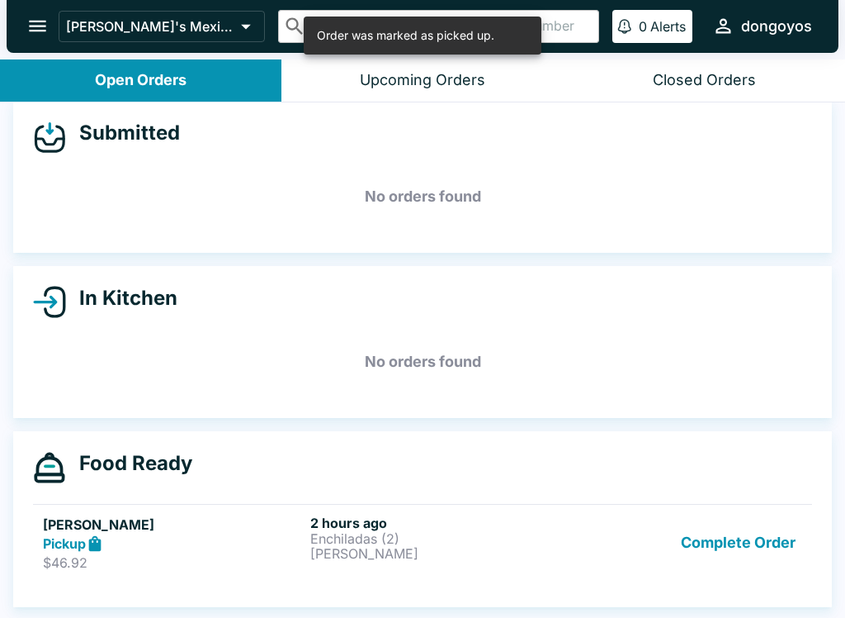 The width and height of the screenshot is (845, 618). Describe the element at coordinates (123, 133) in the screenshot. I see `h4: Submitted` at that location.